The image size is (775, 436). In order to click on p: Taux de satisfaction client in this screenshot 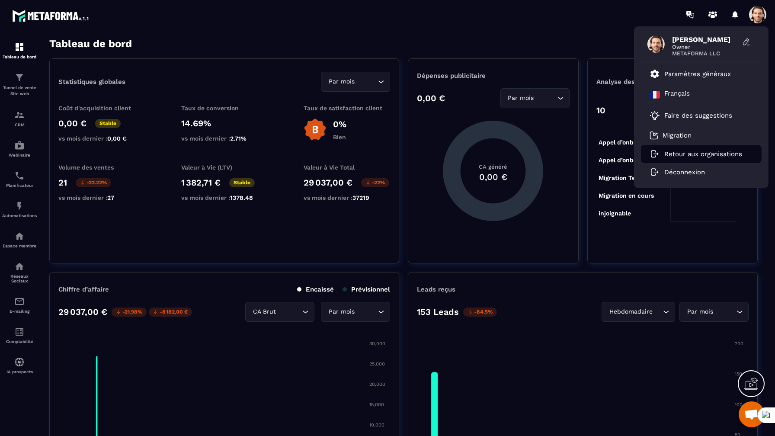, I will do `click(347, 108)`.